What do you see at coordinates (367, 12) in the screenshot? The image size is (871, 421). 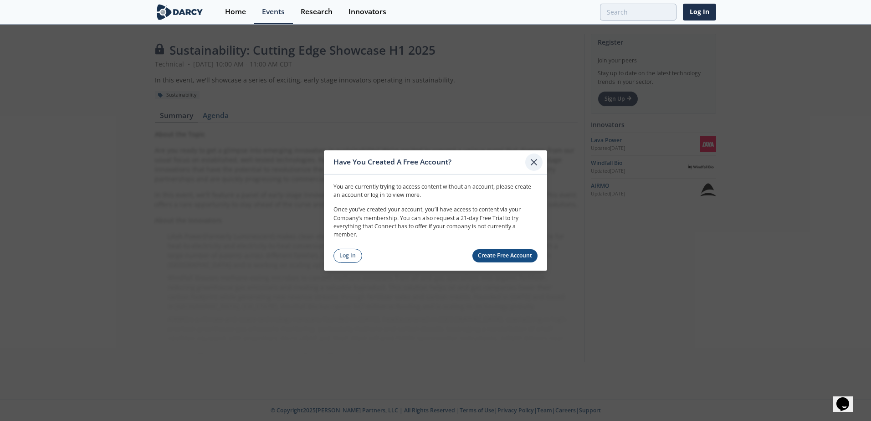 I see `div: Innovators` at bounding box center [367, 12].